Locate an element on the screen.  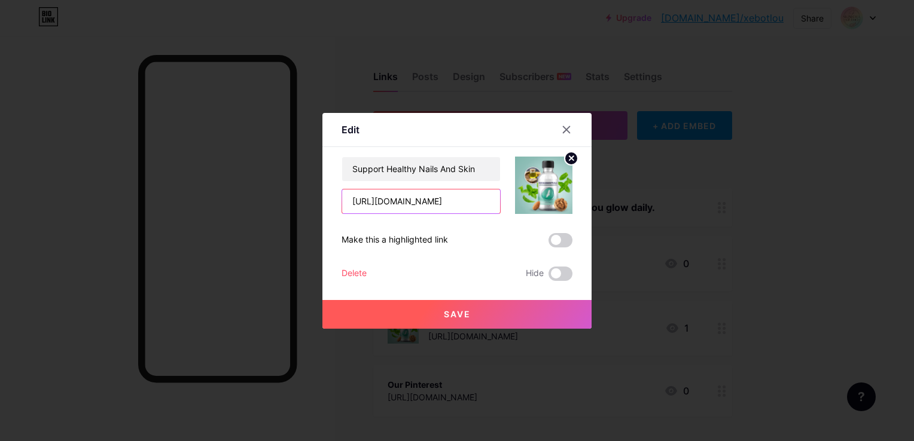
input: URL is located at coordinates (421, 202).